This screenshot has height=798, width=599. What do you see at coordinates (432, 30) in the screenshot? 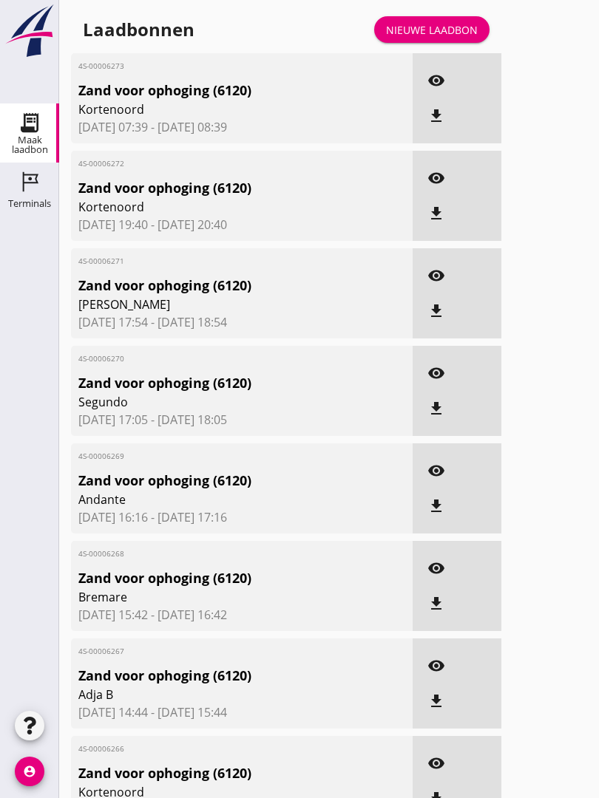
I see `a: Nieuwe laadbon` at bounding box center [432, 30].